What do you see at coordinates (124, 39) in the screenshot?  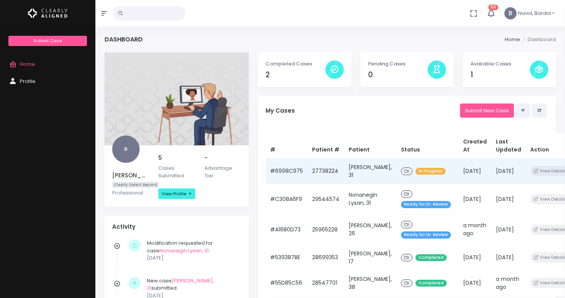 I see `h4: Dashboard` at bounding box center [124, 39].